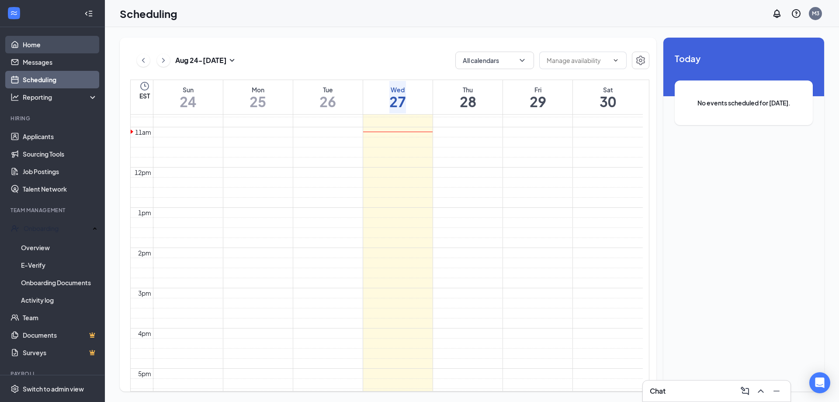  I want to click on div: 3pm, so click(145, 293).